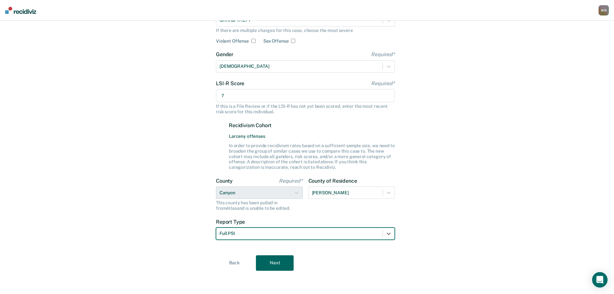 This screenshot has width=614, height=294. What do you see at coordinates (305, 109) in the screenshot?
I see `div: If this is a File Review or if the LSI-R has not yet been scored, enter the most recent risk scor...` at bounding box center [305, 109].